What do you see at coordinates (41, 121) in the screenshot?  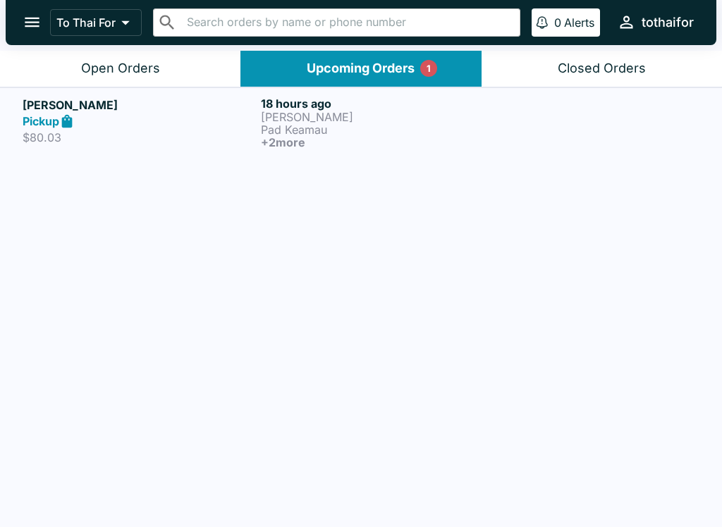 I see `strong: Pickup` at bounding box center [41, 121].